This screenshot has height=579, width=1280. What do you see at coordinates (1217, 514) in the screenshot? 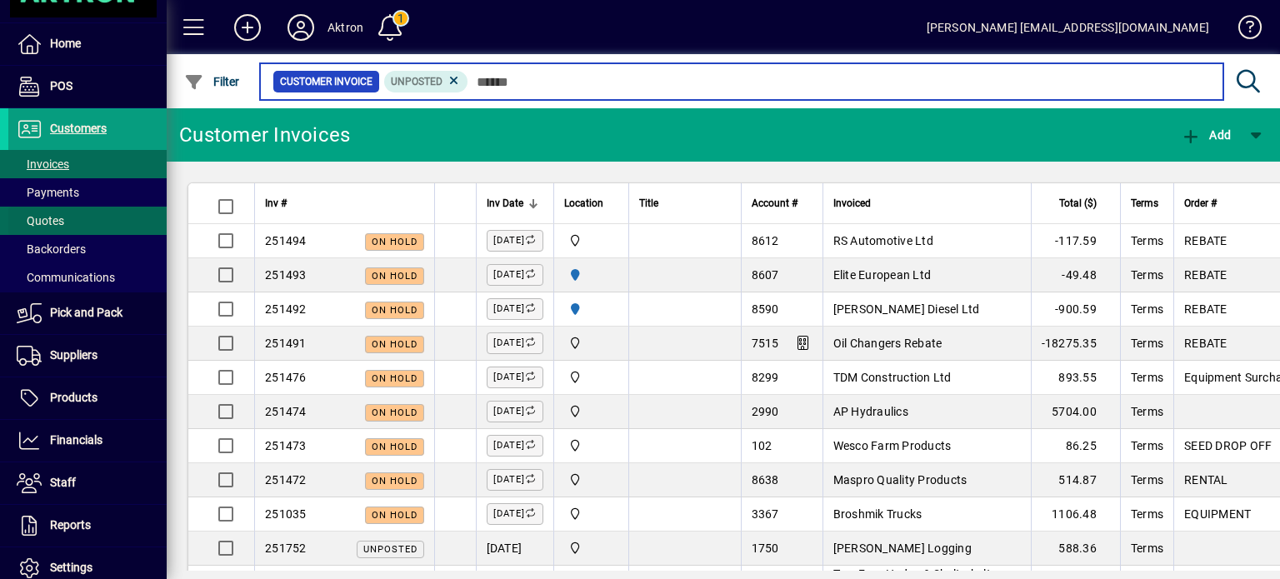
I see `span: EQUIPMENT` at bounding box center [1217, 514].